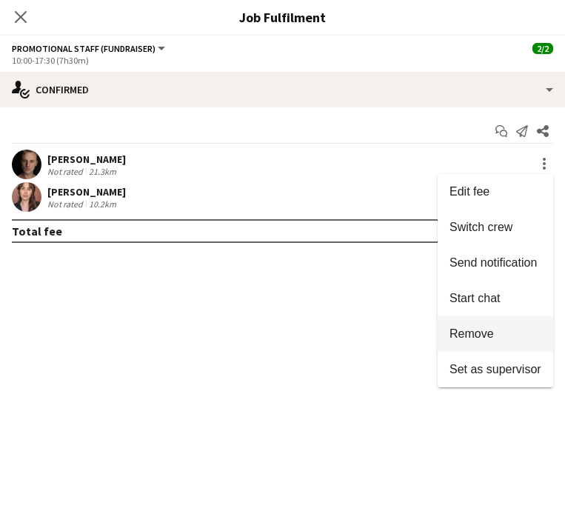  Describe the element at coordinates (496, 369) in the screenshot. I see `span: Set as supervisor` at that location.